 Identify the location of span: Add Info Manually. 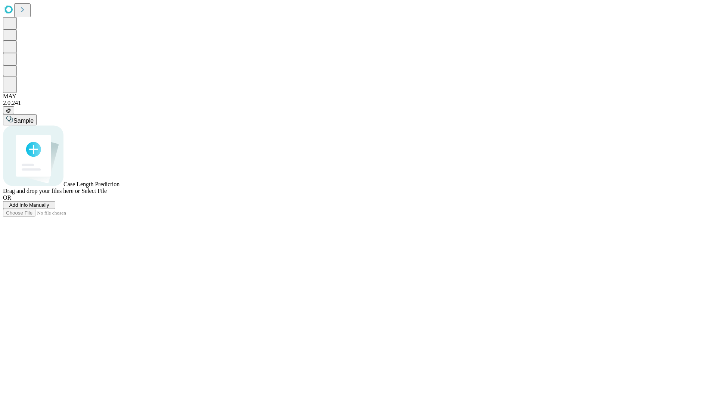
(29, 205).